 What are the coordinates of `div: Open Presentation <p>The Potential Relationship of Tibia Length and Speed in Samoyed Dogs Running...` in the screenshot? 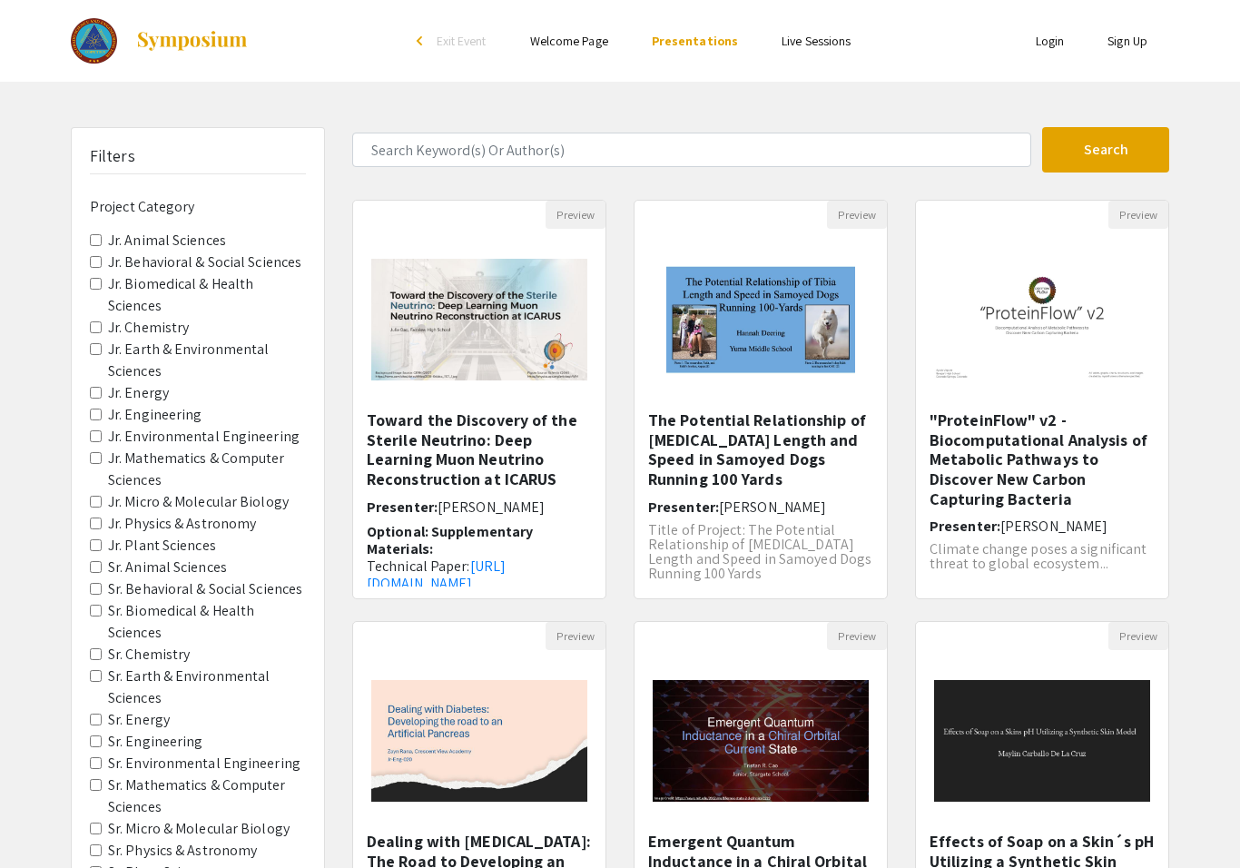 It's located at (760, 399).